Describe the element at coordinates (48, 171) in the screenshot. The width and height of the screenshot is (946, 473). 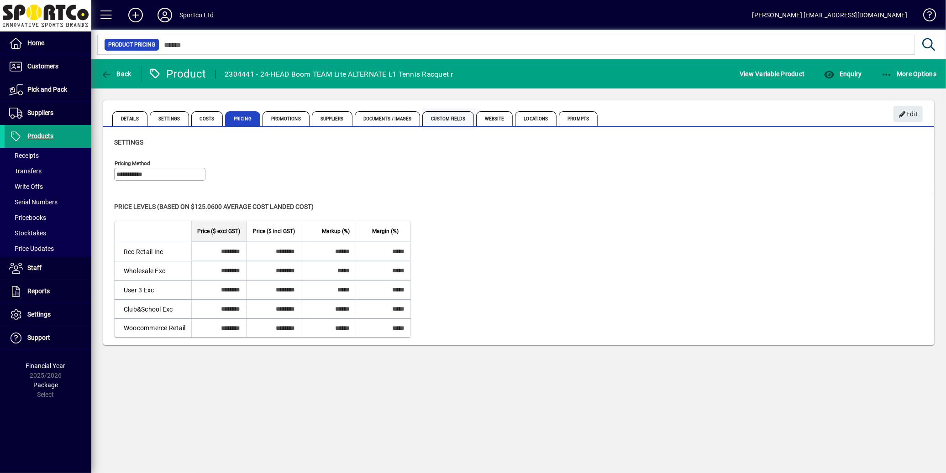
I see `a: Transfers` at that location.